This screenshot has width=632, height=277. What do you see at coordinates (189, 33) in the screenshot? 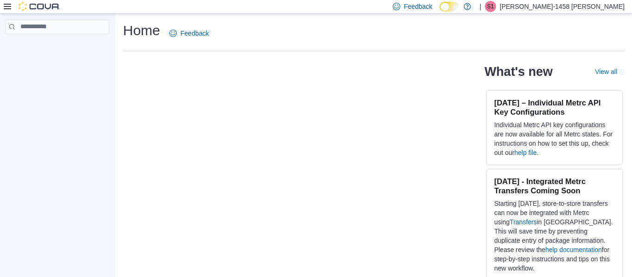
I see `a: Feedback` at bounding box center [189, 33].